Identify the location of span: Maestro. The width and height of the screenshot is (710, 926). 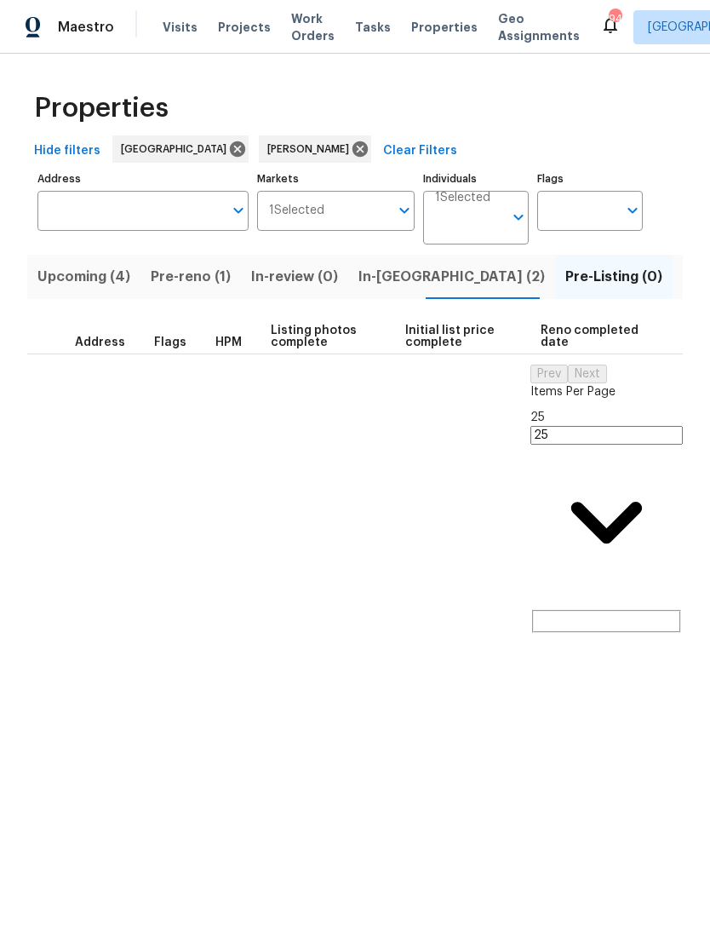
(86, 27).